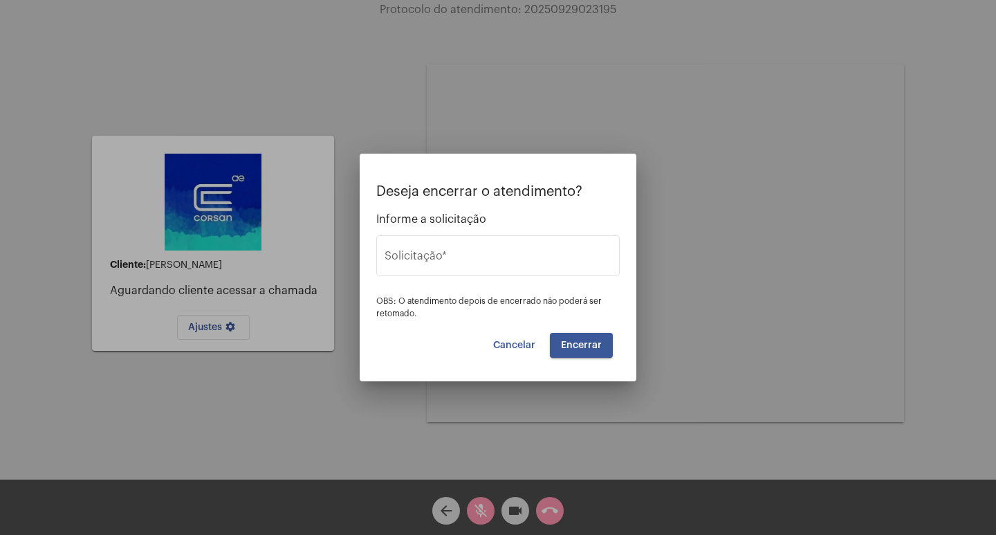 This screenshot has height=535, width=996. Describe the element at coordinates (489, 307) in the screenshot. I see `span: OBS: O atendimento depois de encerrado não poderá ser retomado.` at that location.